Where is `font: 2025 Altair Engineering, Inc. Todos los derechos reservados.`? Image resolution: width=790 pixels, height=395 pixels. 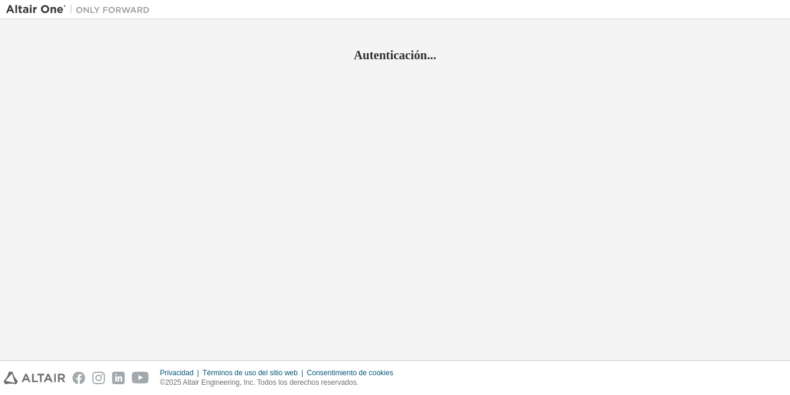 font: 2025 Altair Engineering, Inc. Todos los derechos reservados. is located at coordinates (262, 383).